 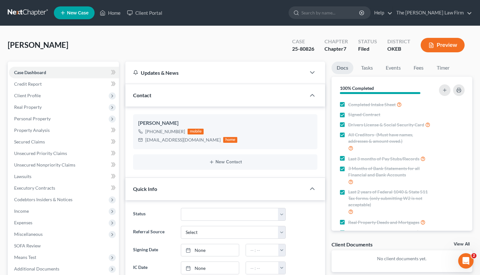 I want to click on div: Updates & News, so click(x=215, y=72).